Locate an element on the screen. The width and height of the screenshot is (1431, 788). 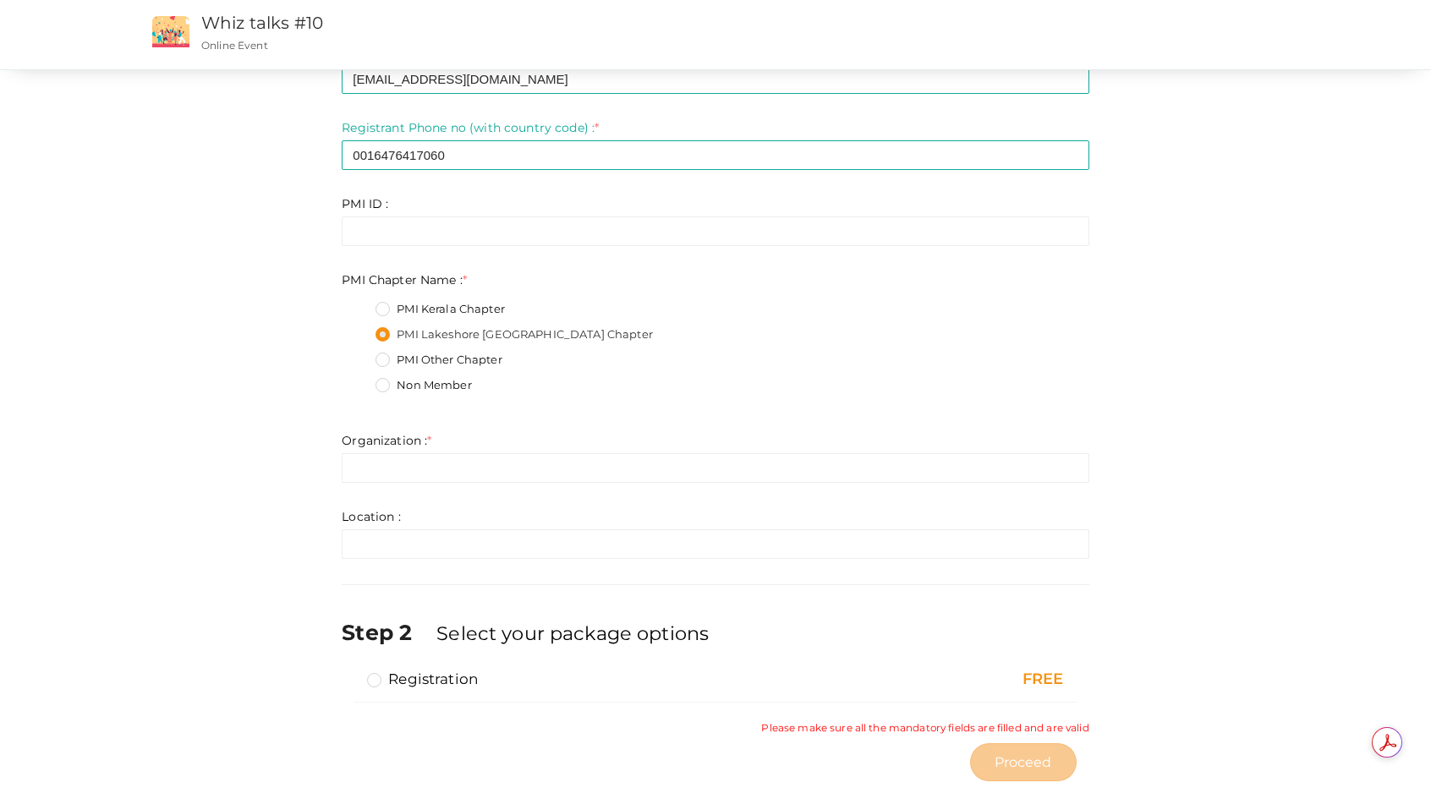
label: Location : is located at coordinates (370, 517).